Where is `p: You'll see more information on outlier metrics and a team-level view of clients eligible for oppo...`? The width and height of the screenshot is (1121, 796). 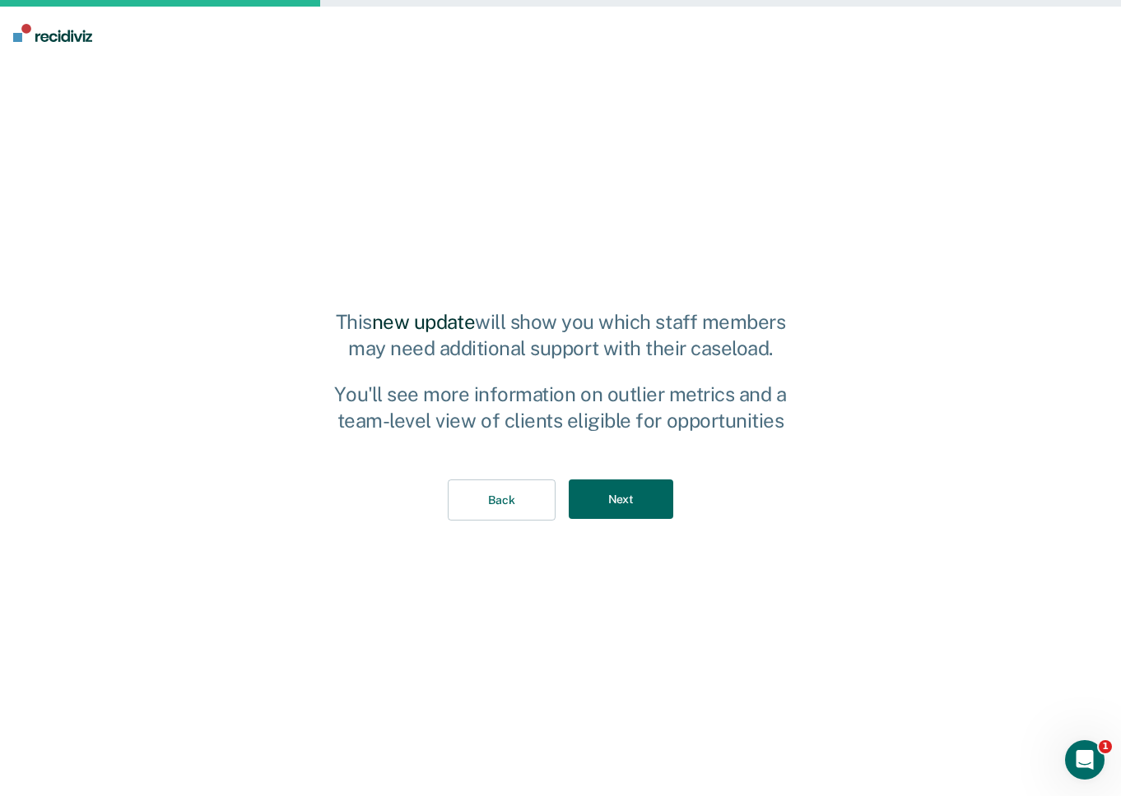
p: You'll see more information on outlier metrics and a team-level view of clients eligible for oppo... is located at coordinates (560, 407).